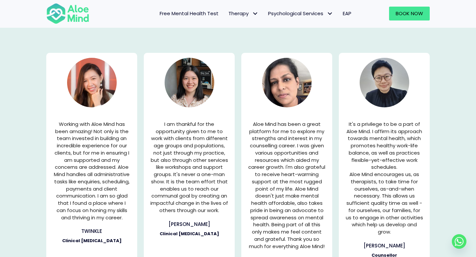 This screenshot has width=476, height=257. I want to click on a: EAP, so click(347, 14).